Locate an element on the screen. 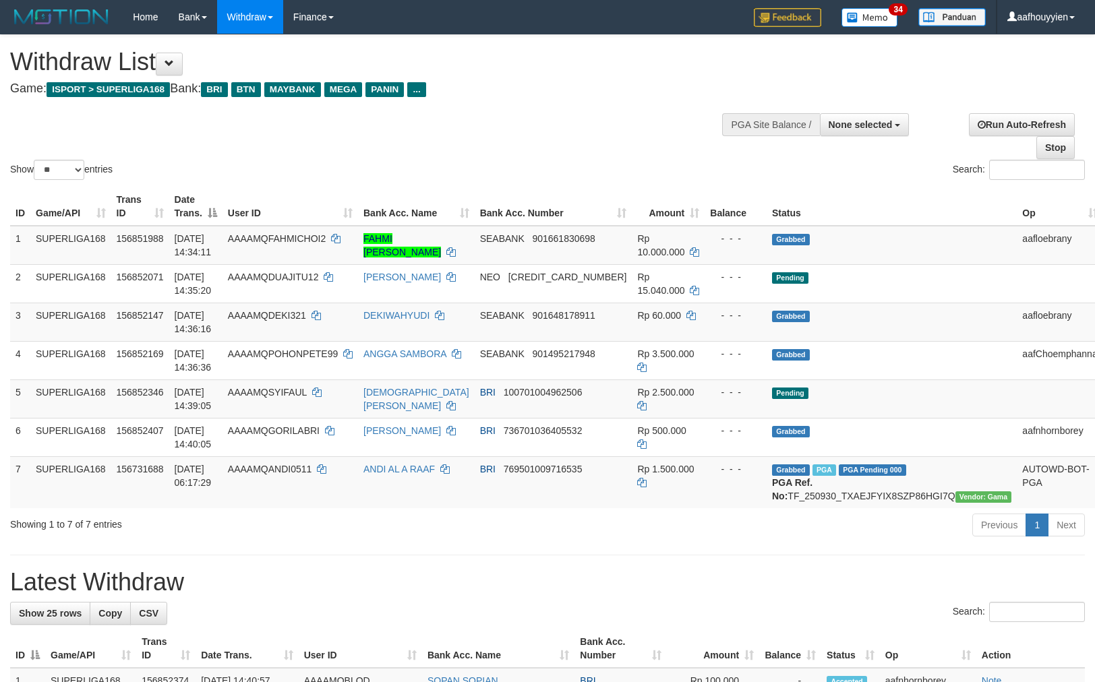 The height and width of the screenshot is (682, 1095). div: Showing 1 to 7 of 7 entries is located at coordinates (228, 522).